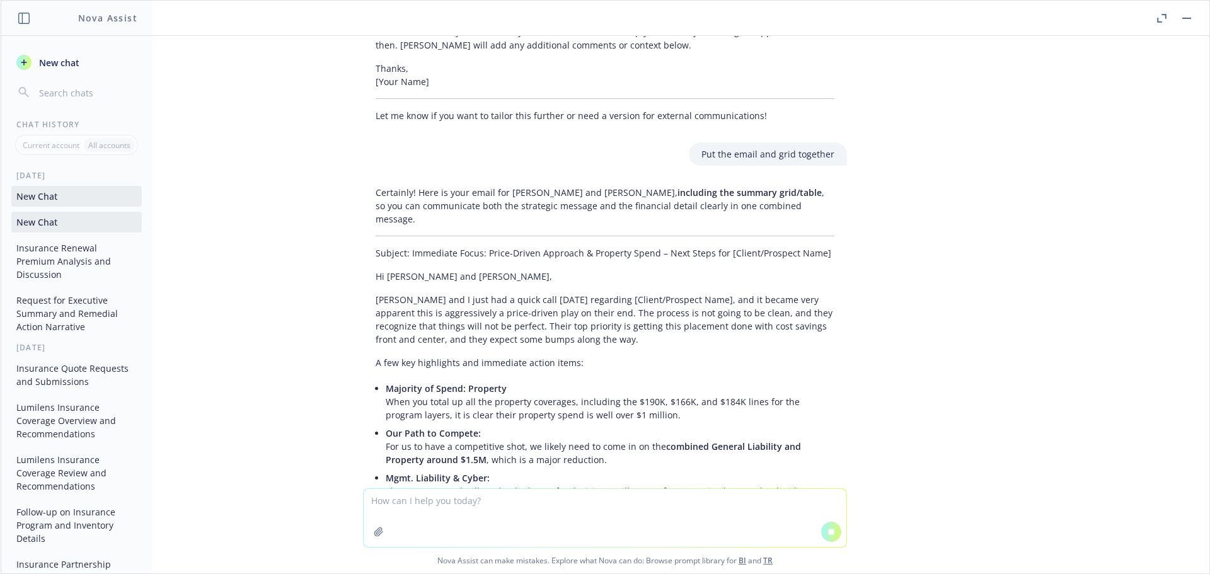 Image resolution: width=1210 pixels, height=574 pixels. What do you see at coordinates (108, 18) in the screenshot?
I see `h1: Nova Assist` at bounding box center [108, 18].